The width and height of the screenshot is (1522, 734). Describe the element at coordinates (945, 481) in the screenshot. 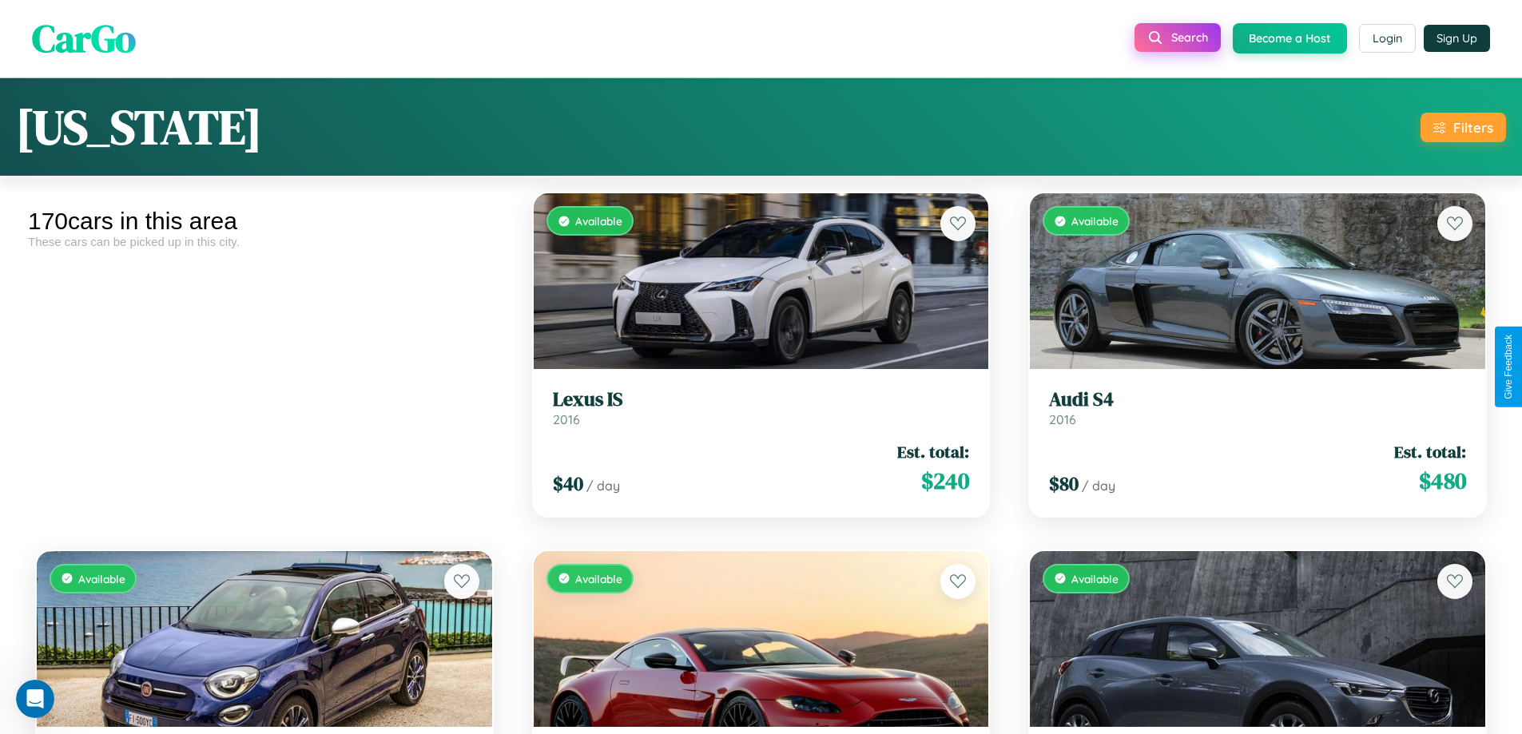

I see `span: $ 240` at that location.